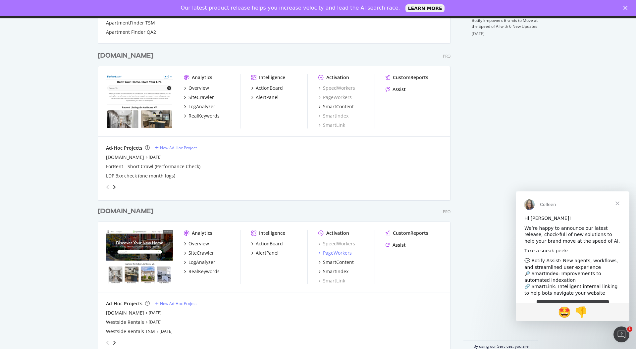 This screenshot has height=349, width=636. I want to click on div: Westside Rentals, so click(125, 322).